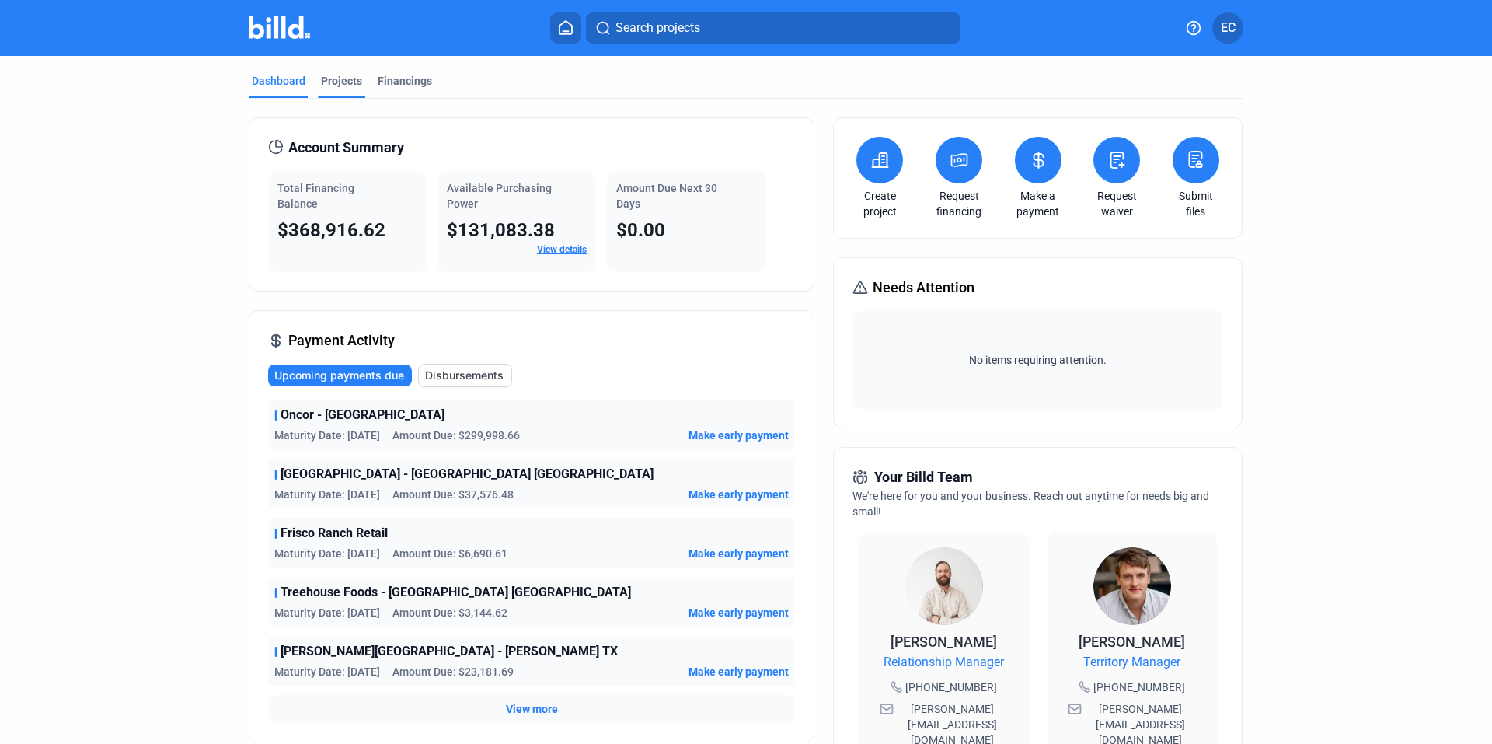 The height and width of the screenshot is (744, 1492). Describe the element at coordinates (278, 81) in the screenshot. I see `div: Dashboard` at that location.